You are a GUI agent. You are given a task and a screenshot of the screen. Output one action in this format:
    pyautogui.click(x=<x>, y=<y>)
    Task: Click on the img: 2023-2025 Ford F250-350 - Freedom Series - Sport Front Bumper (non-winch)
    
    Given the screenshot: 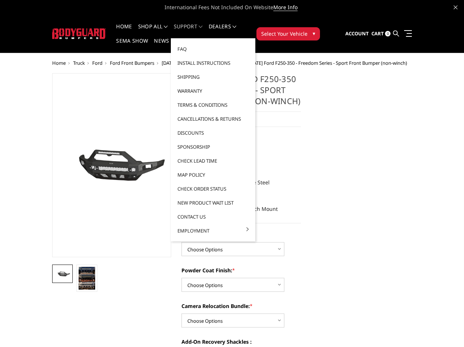 What is the action you would take?
    pyautogui.click(x=62, y=273)
    